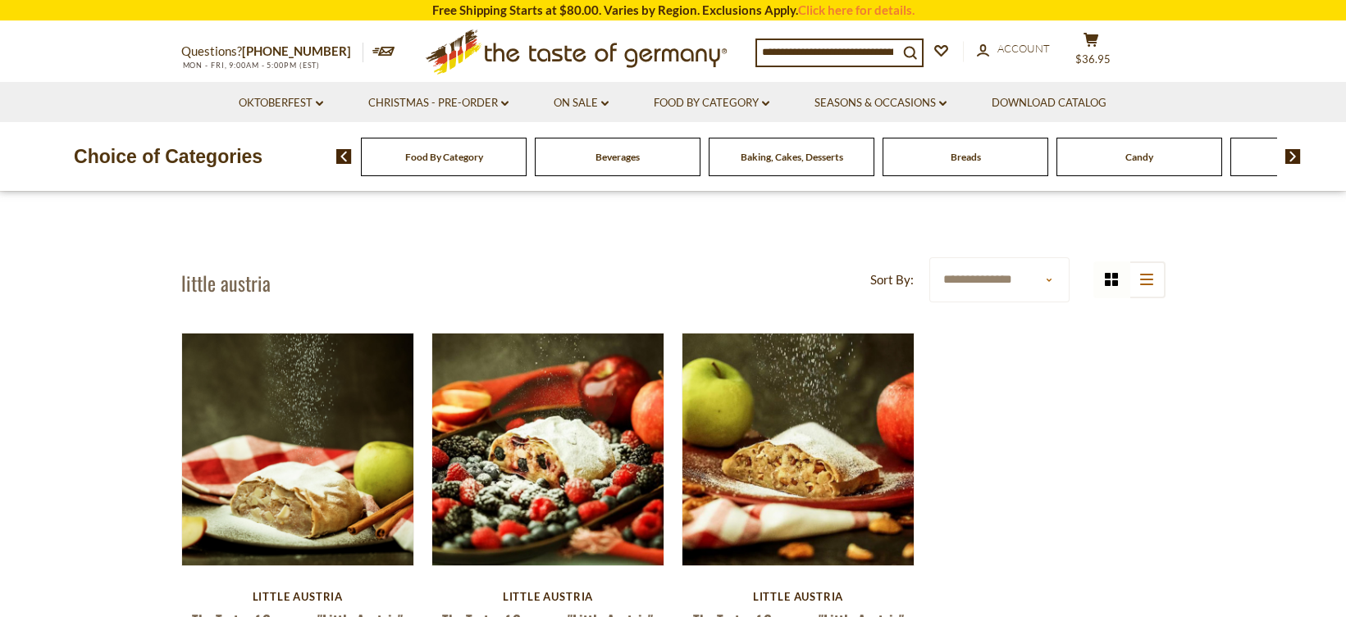 This screenshot has height=617, width=1346. Describe the element at coordinates (272, 52) in the screenshot. I see `p: Questions?` at that location.